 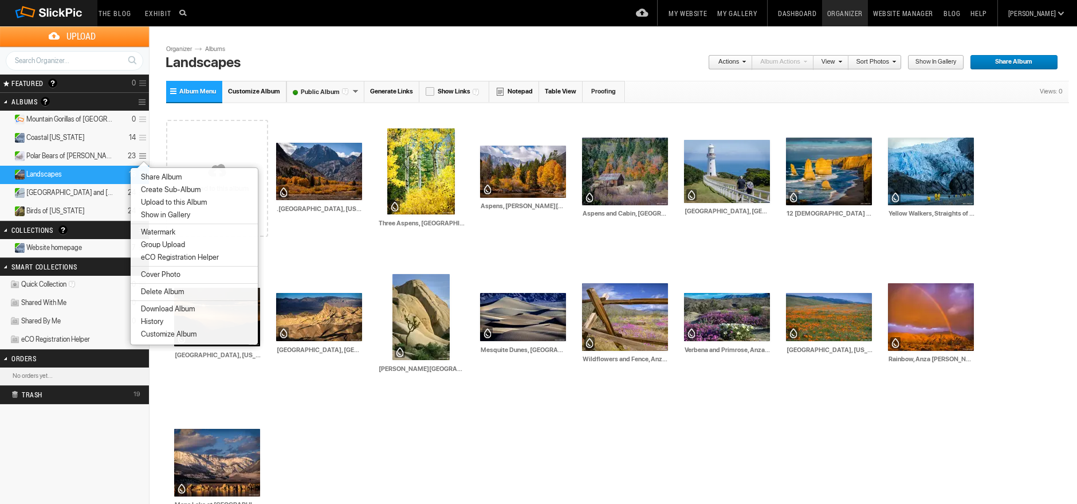 What do you see at coordinates (81, 36) in the screenshot?
I see `span: Upload` at bounding box center [81, 36].